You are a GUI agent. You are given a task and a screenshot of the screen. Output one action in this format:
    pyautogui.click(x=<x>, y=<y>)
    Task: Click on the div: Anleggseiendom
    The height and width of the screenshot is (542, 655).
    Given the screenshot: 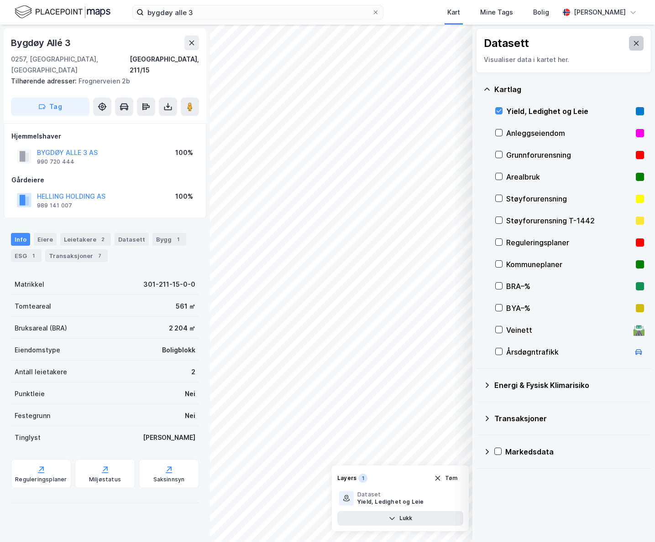 What is the action you would take?
    pyautogui.click(x=569, y=133)
    